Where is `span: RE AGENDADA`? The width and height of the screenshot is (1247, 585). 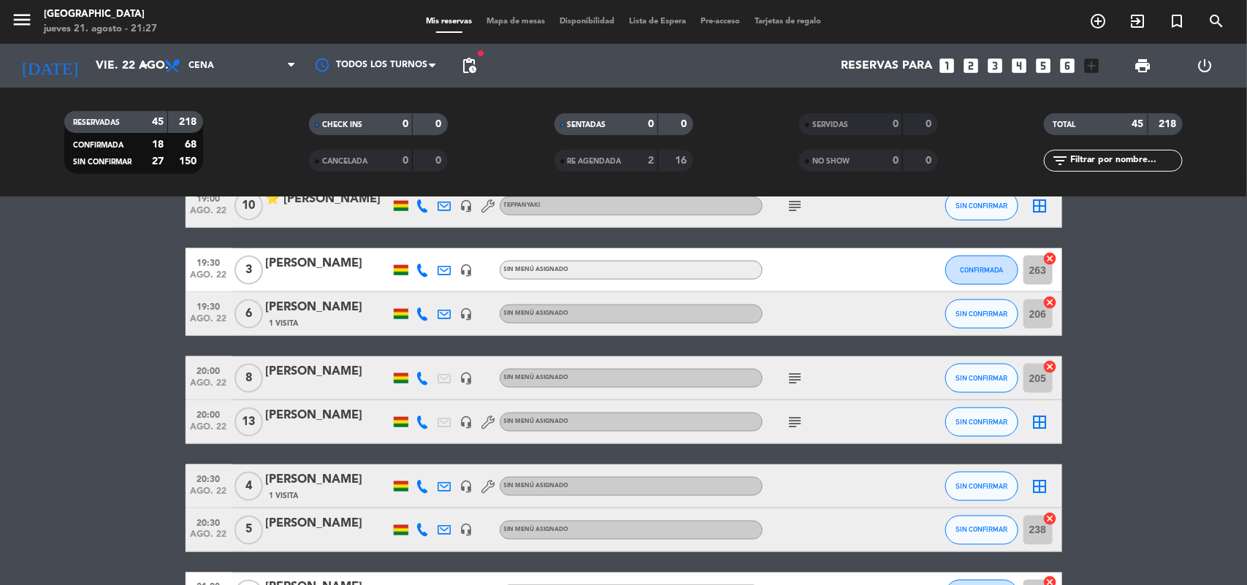 span: RE AGENDADA is located at coordinates (595, 161).